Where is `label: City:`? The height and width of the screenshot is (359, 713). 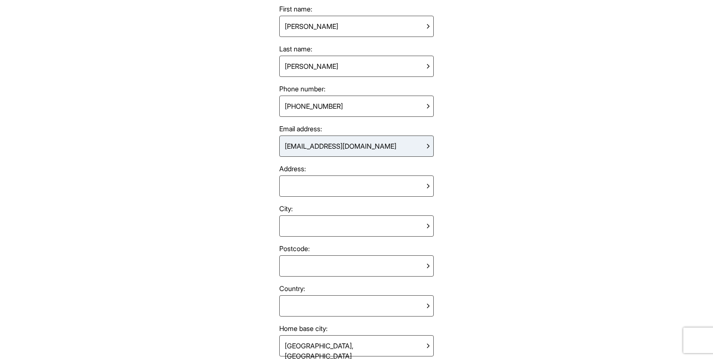 label: City: is located at coordinates (356, 208).